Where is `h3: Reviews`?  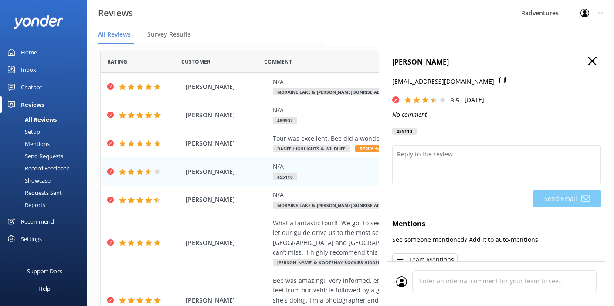 h3: Reviews is located at coordinates (115, 13).